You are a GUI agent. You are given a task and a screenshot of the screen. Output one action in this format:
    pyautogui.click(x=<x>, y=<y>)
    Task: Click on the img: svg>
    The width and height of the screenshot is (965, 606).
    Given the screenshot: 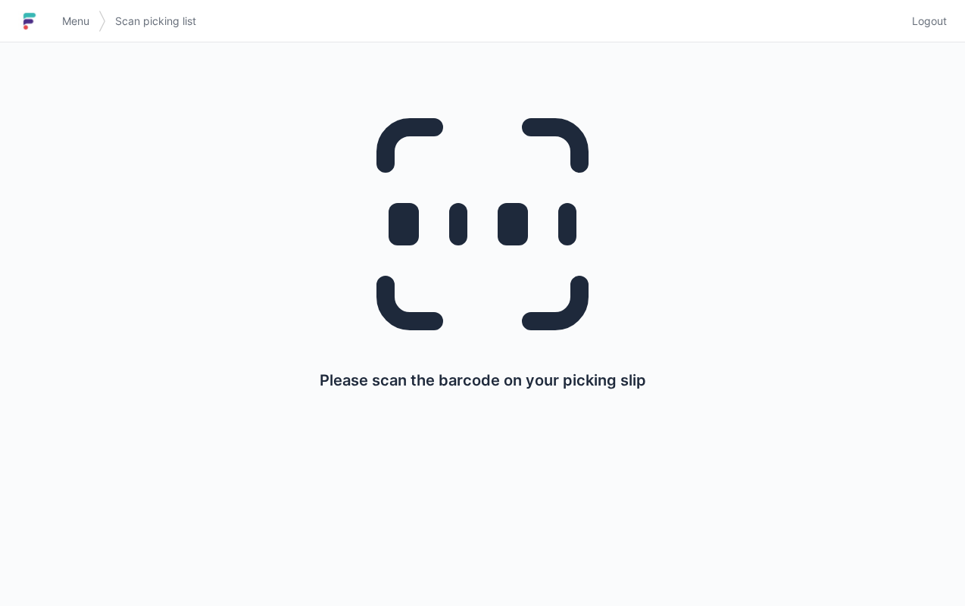 What is the action you would take?
    pyautogui.click(x=102, y=21)
    